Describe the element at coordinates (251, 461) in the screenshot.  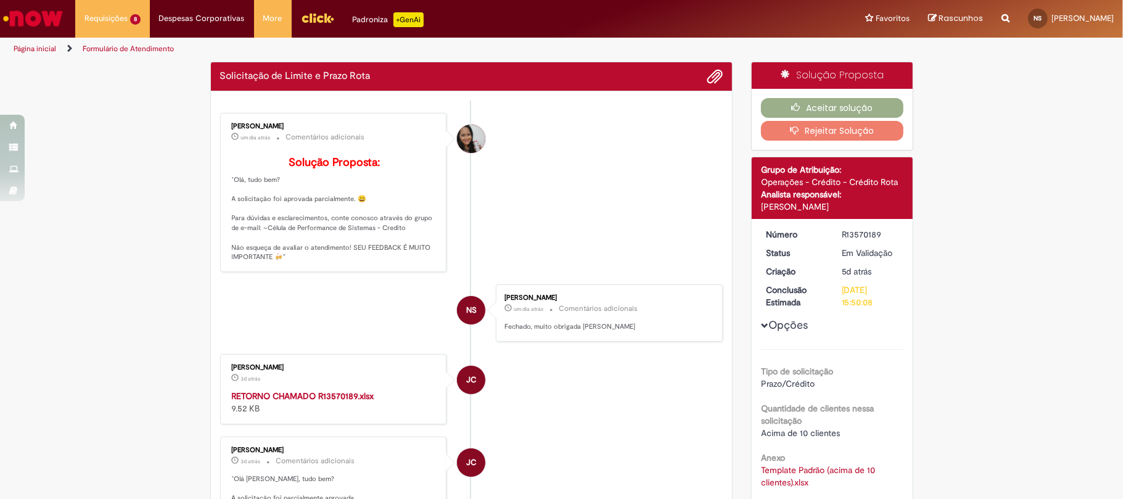
I see `time: 27/09/2025 16:31:20` at that location.